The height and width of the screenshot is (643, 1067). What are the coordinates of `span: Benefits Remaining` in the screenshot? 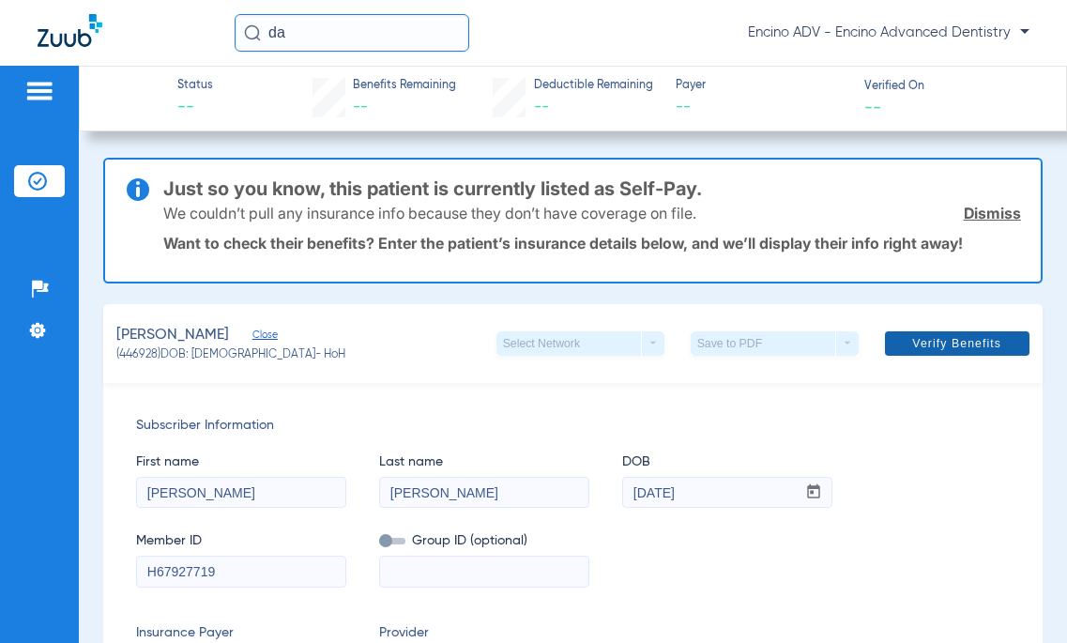 It's located at (404, 86).